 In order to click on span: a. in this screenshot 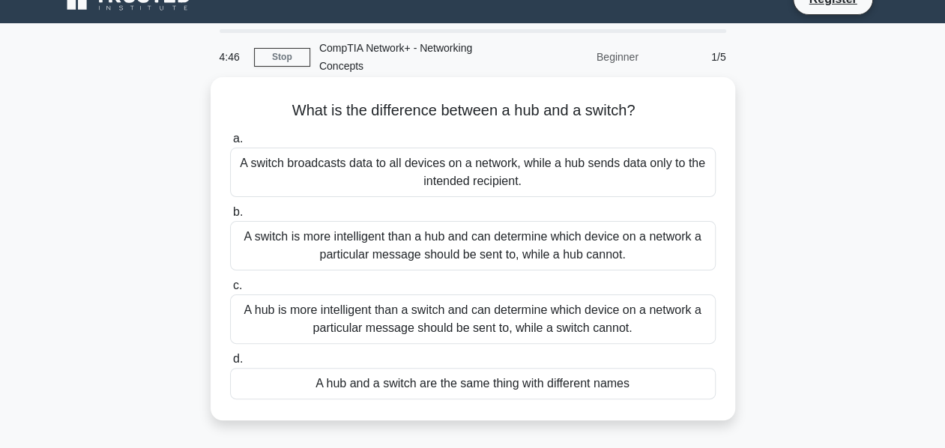, I will do `click(238, 138)`.